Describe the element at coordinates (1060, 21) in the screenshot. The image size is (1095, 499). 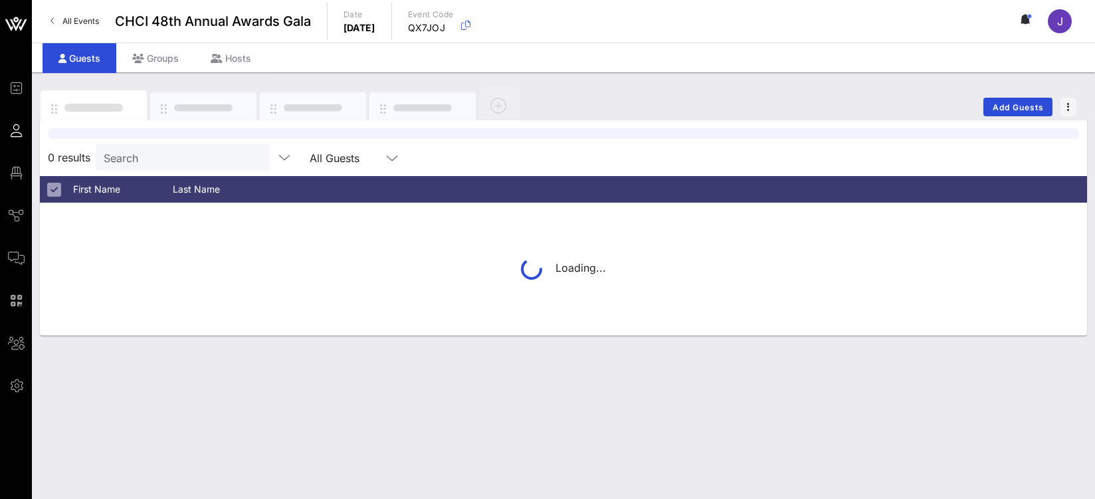
I see `span: J` at that location.